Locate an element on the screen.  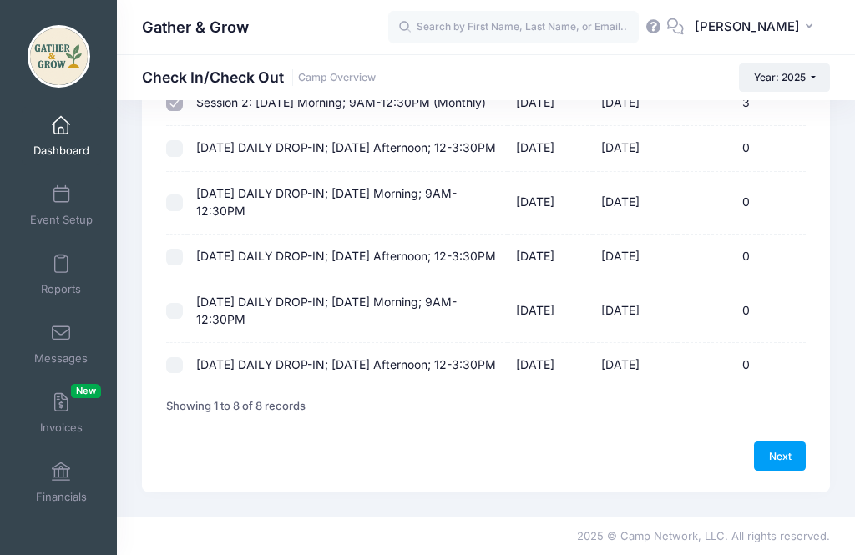
input: Search by First Name, Last Name, or Email... is located at coordinates (514, 28).